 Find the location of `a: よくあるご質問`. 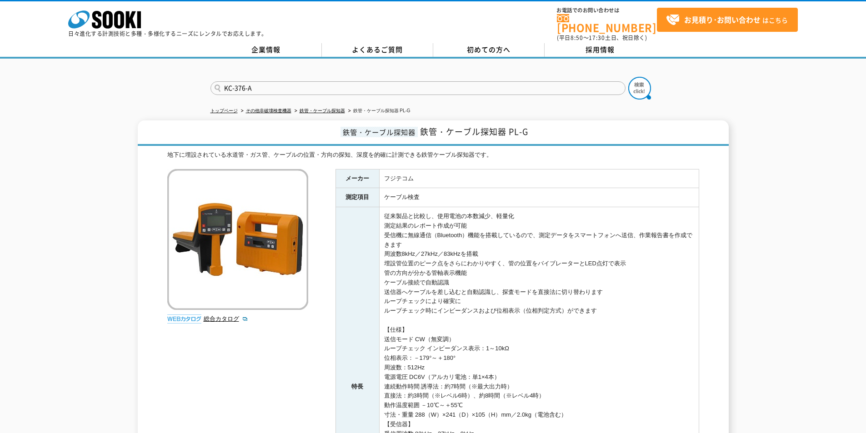

a: よくあるご質問 is located at coordinates (377, 50).